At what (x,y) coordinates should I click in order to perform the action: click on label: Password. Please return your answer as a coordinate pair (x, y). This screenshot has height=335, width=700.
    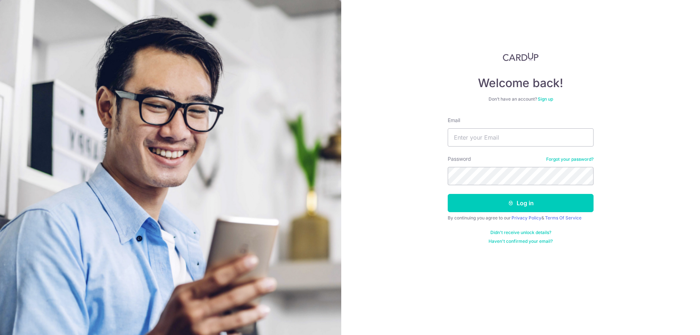
    Looking at the image, I should click on (459, 159).